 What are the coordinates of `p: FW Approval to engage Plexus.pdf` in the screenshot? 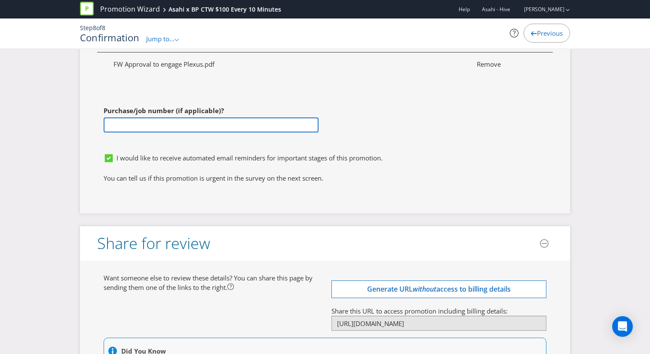 It's located at (289, 64).